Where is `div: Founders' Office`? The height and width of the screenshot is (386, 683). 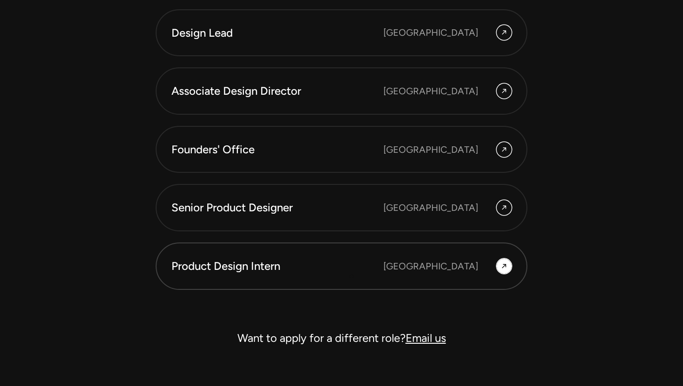
div: Founders' Office is located at coordinates (277, 150).